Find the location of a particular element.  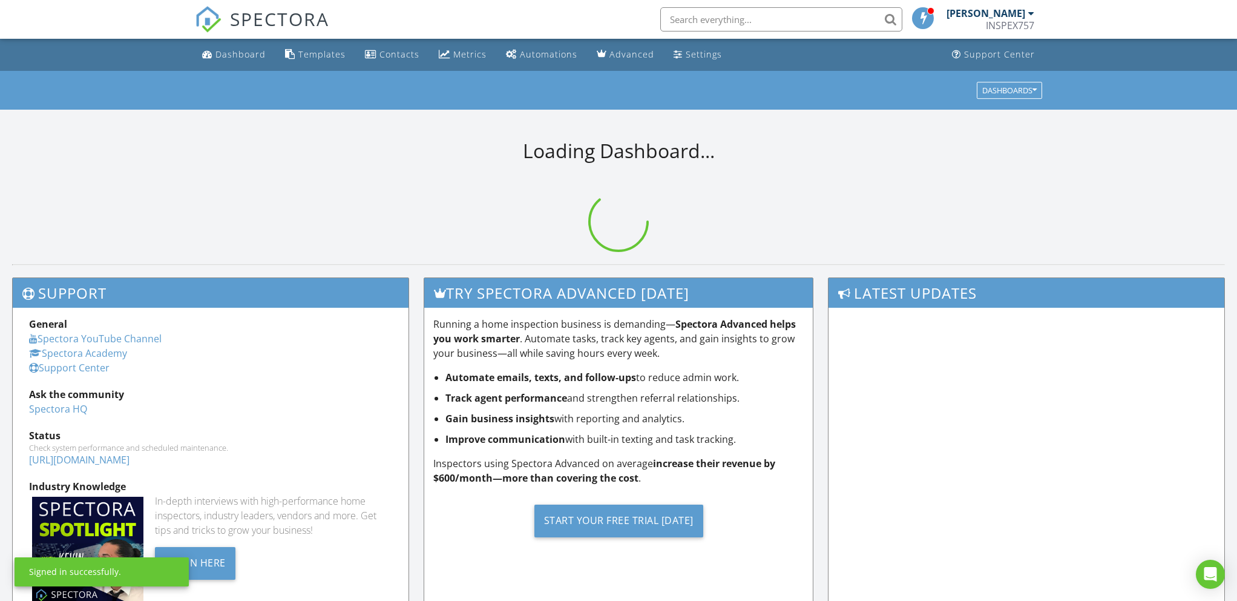

a: Automations (Basic) is located at coordinates (542, 54).